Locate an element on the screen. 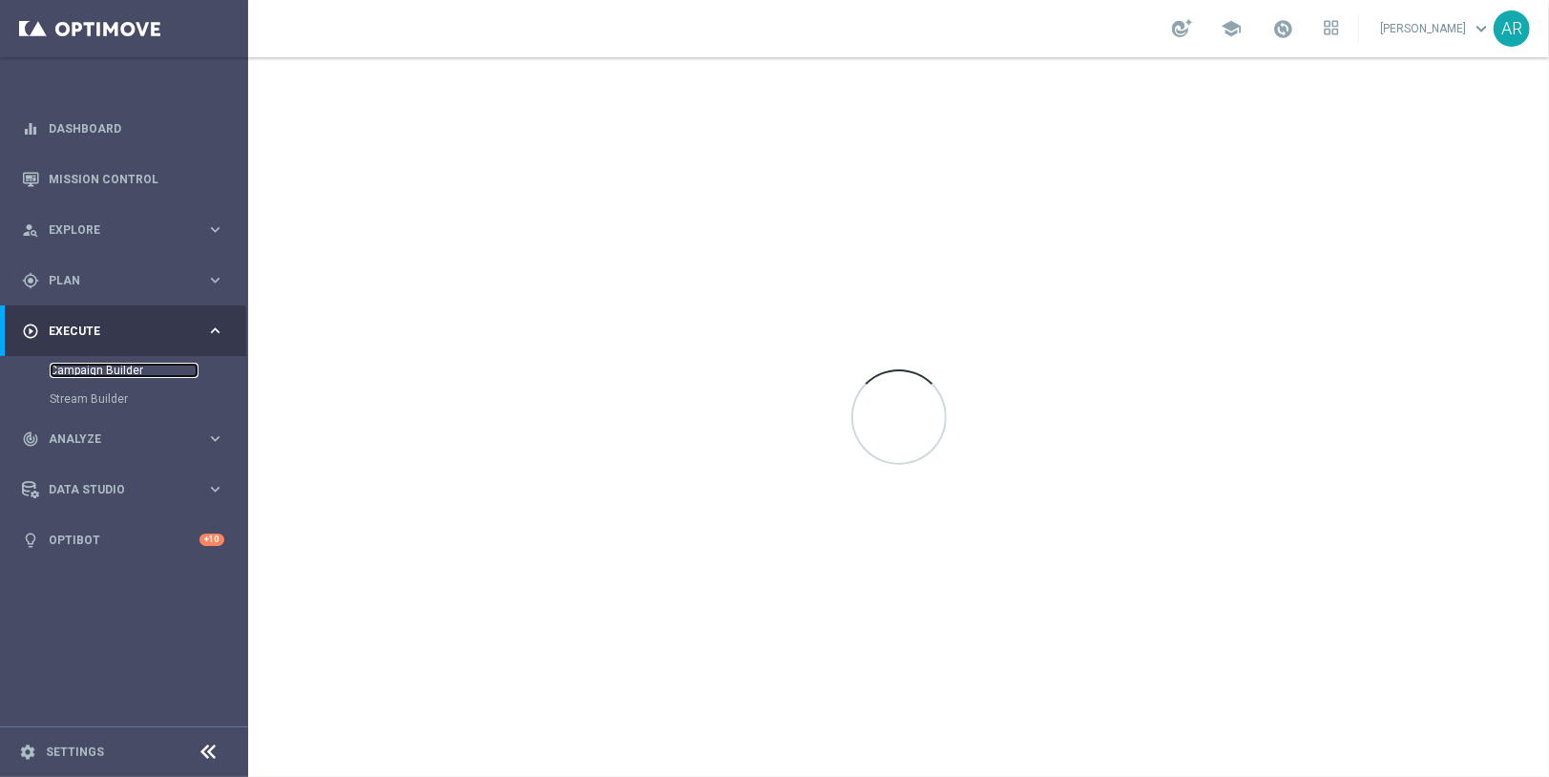 The width and height of the screenshot is (1549, 777). i: settings is located at coordinates (28, 752).